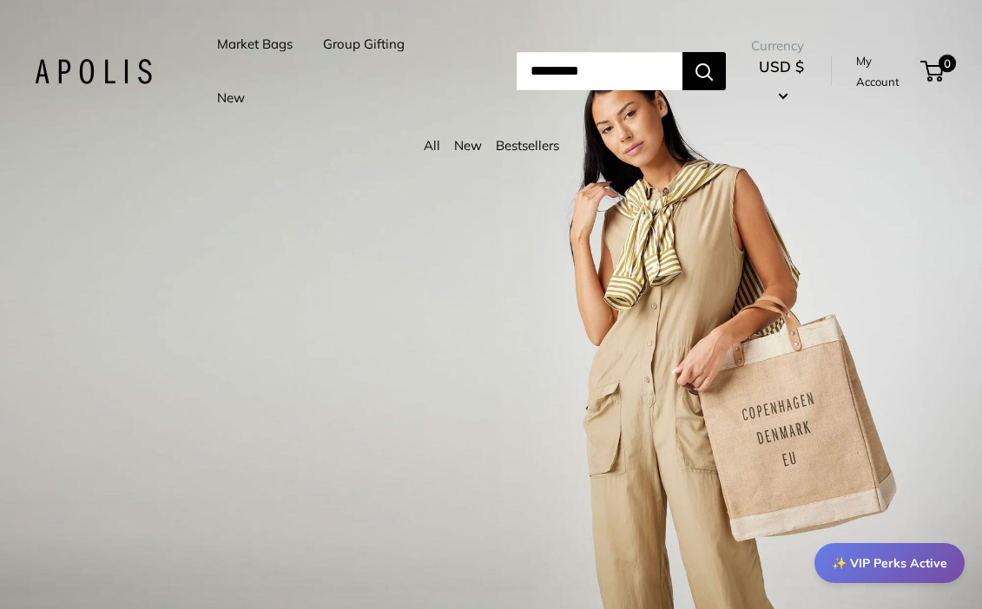 This screenshot has height=609, width=982. Describe the element at coordinates (364, 44) in the screenshot. I see `a: Group Gifting` at that location.